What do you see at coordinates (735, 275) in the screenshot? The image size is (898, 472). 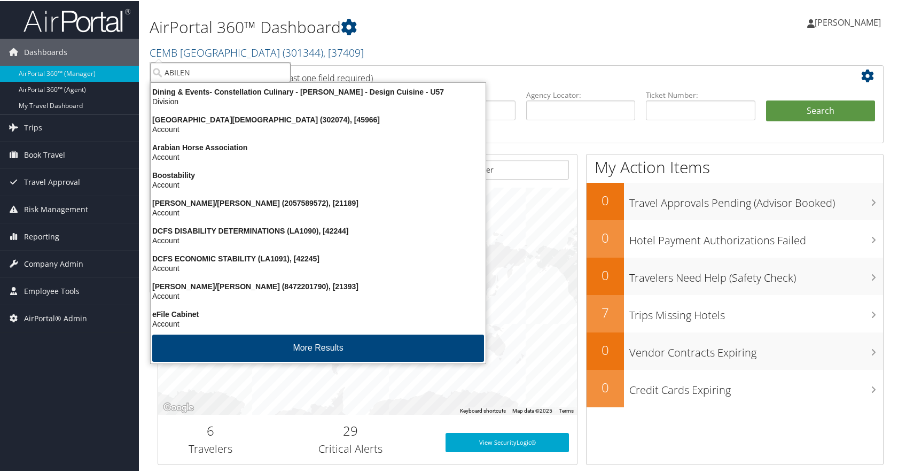 I see `a: 0Travelers Need Help (Safety Check)` at bounding box center [735, 275].